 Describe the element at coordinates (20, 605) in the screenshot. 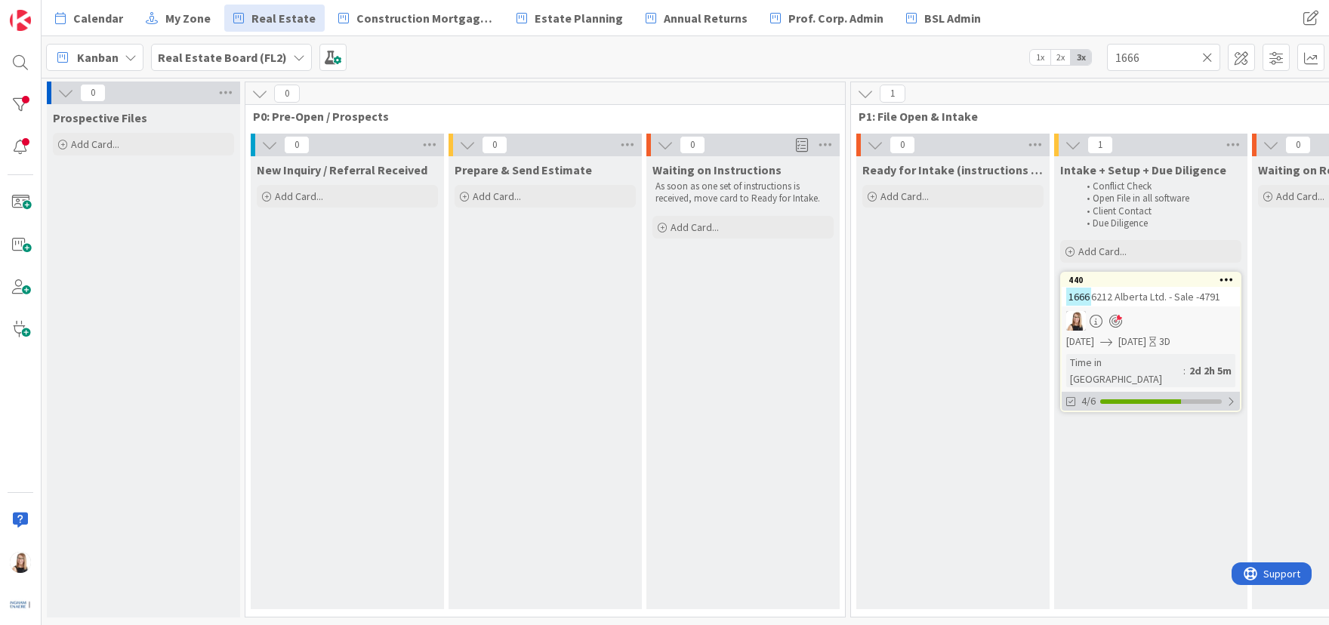

I see `img: avatar` at that location.